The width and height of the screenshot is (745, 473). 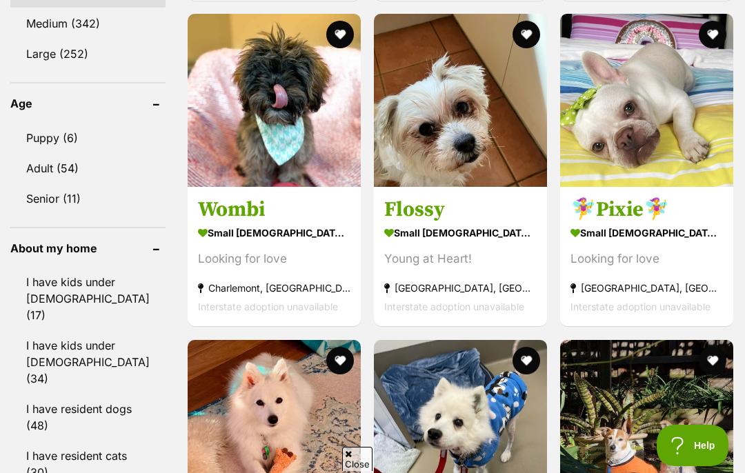 What do you see at coordinates (104, 6) in the screenshot?
I see `img: adc.png` at bounding box center [104, 6].